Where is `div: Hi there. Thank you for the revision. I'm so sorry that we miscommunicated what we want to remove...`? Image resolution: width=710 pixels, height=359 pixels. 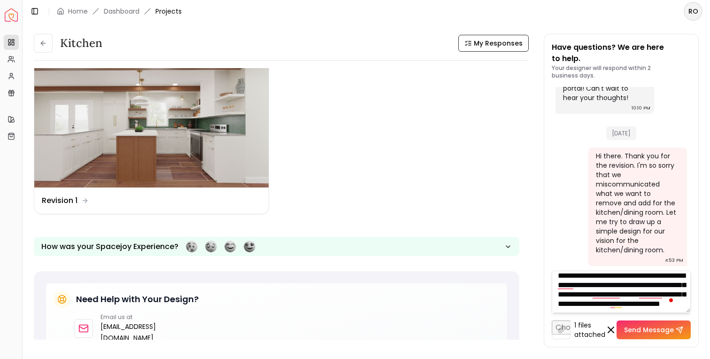 div: Hi there. Thank you for the revision. I'm so sorry that we miscommunicated what we want to remove... is located at coordinates (637, 203).